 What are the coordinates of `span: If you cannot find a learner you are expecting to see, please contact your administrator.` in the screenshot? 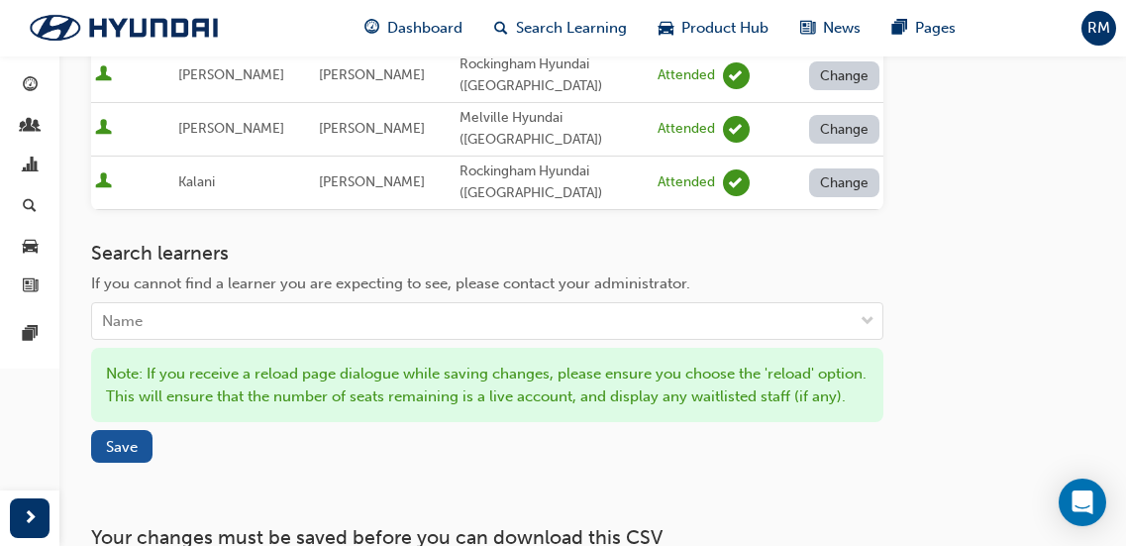 It's located at (390, 283).